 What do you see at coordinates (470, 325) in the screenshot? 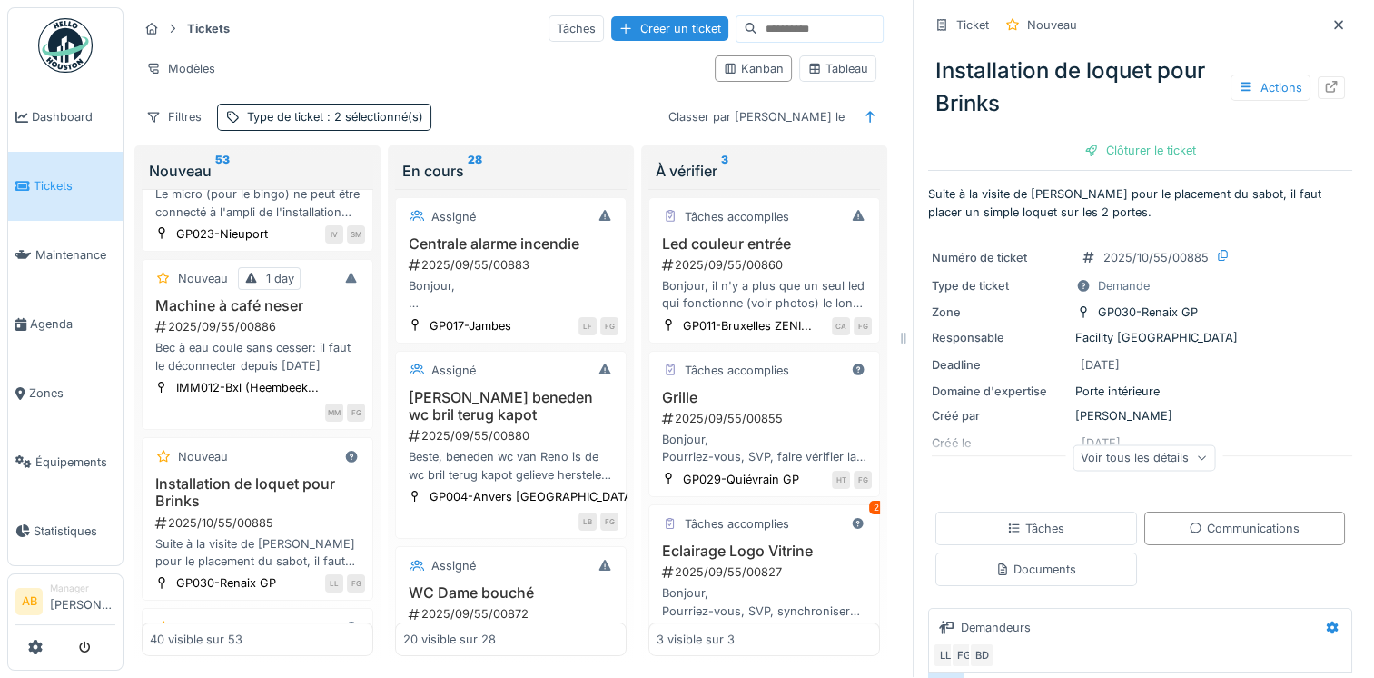
I see `div: GP017-Jambes` at bounding box center [470, 325].